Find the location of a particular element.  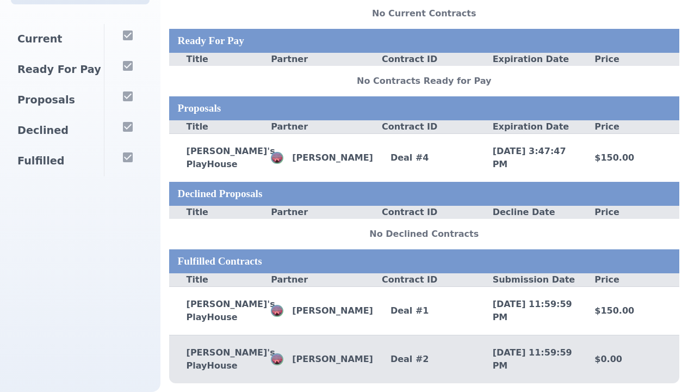

div: Submission Date is located at coordinates (527, 280).